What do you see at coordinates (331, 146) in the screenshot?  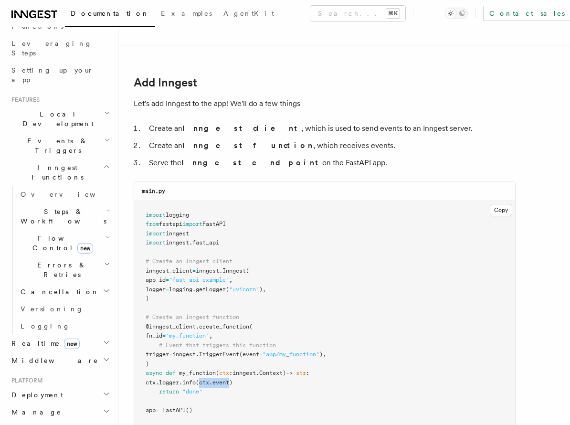 I see `li: Create an , which receives events.` at bounding box center [331, 146].